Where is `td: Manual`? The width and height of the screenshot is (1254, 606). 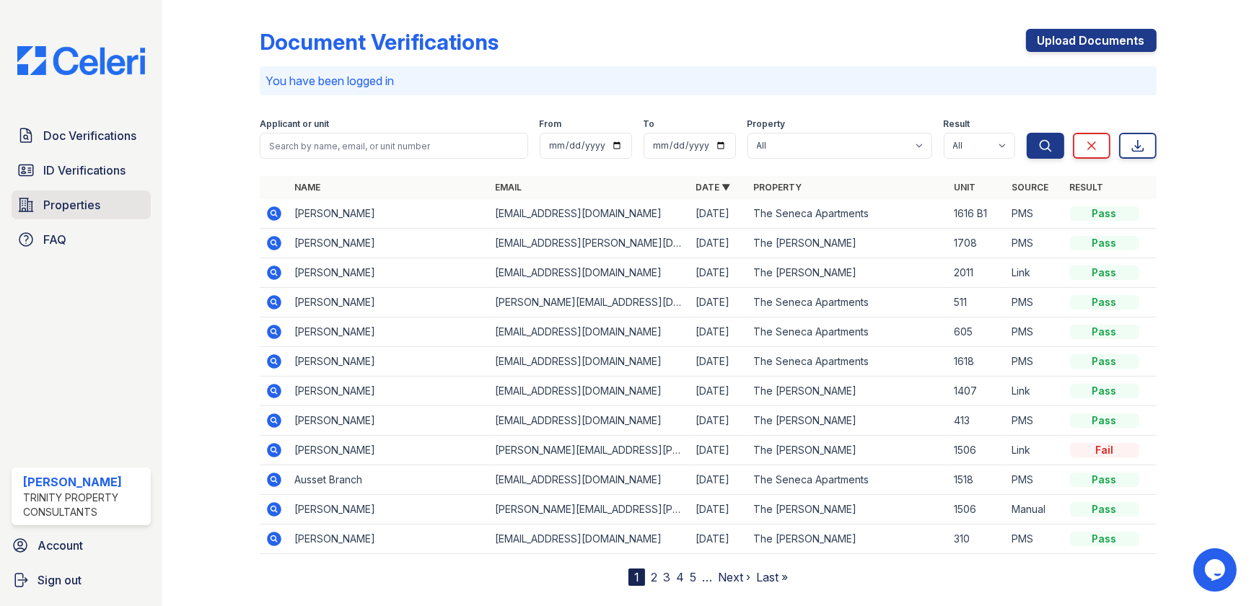 td: Manual is located at coordinates (1035, 509).